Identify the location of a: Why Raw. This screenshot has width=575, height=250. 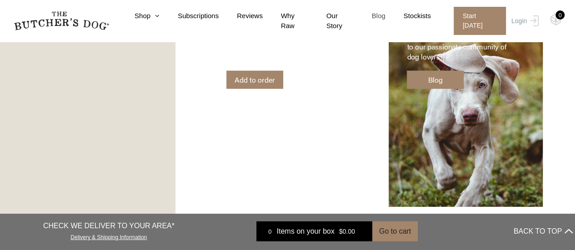
(285, 21).